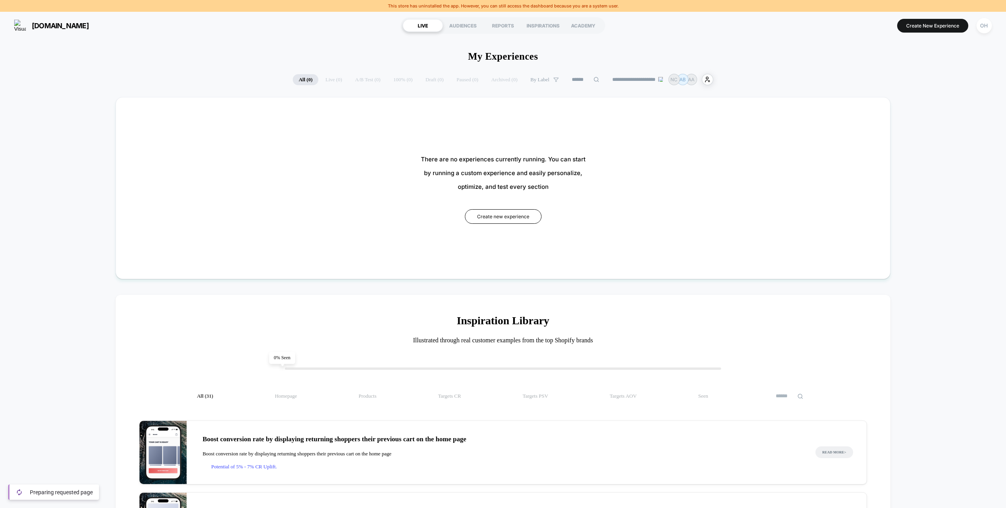 This screenshot has width=1006, height=508. Describe the element at coordinates (535, 396) in the screenshot. I see `span: Targets PSV` at that location.